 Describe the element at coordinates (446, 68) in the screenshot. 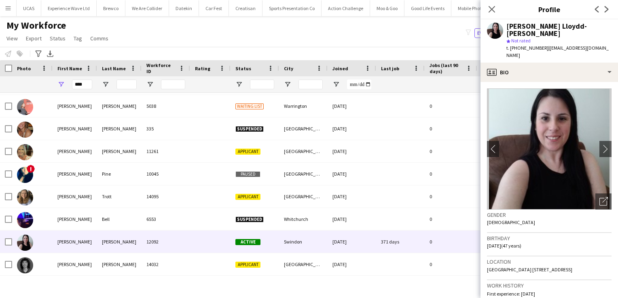

I see `span: Jobs (last 90 days)` at that location.